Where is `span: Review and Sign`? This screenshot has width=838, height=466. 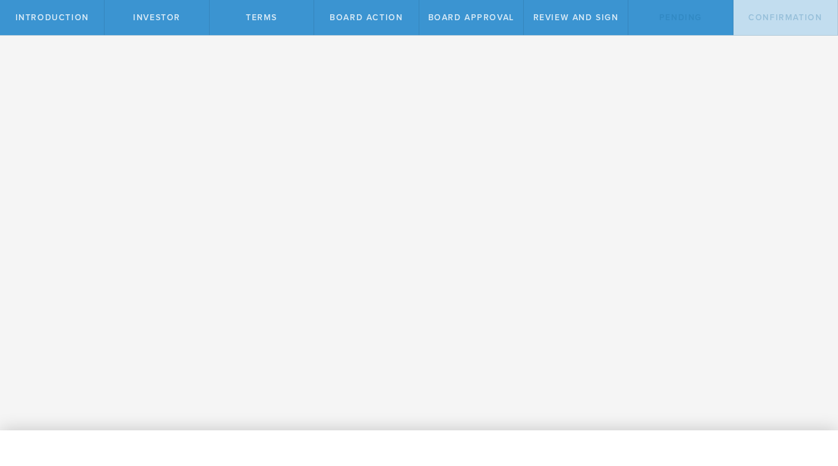 span: Review and Sign is located at coordinates (576, 17).